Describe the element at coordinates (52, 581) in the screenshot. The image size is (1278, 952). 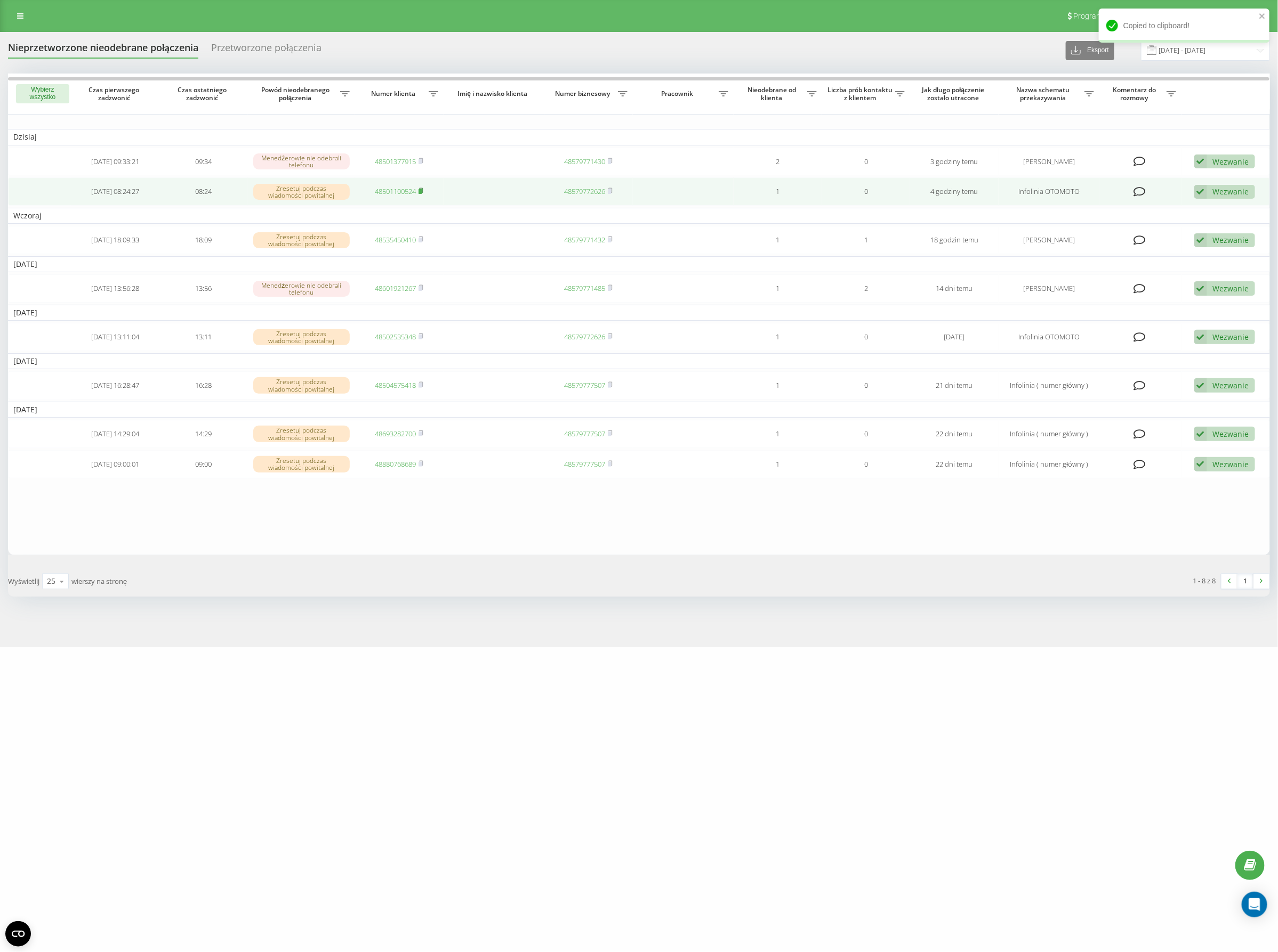
I see `div: 25` at that location.